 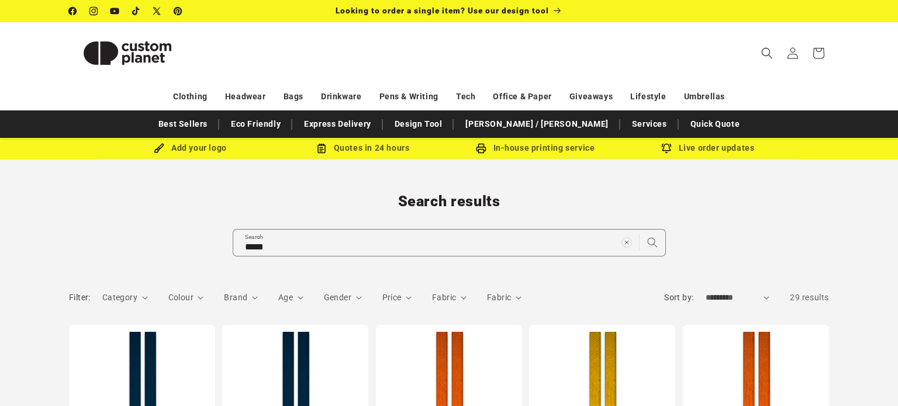 What do you see at coordinates (648, 96) in the screenshot?
I see `a: Lifestyle` at bounding box center [648, 96].